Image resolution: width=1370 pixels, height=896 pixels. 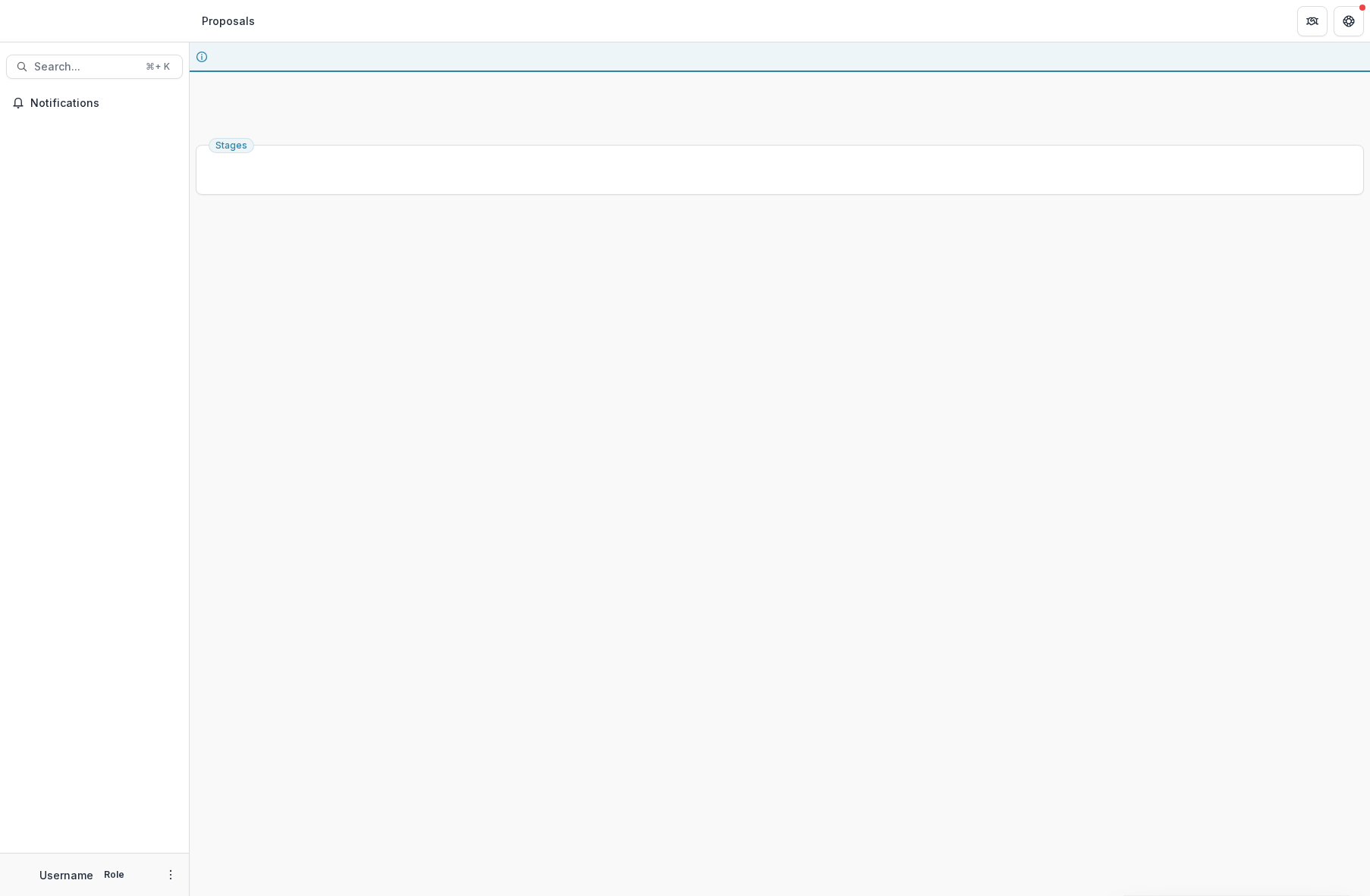 What do you see at coordinates (228, 21) in the screenshot?
I see `nav: breadcrumb` at bounding box center [228, 21].